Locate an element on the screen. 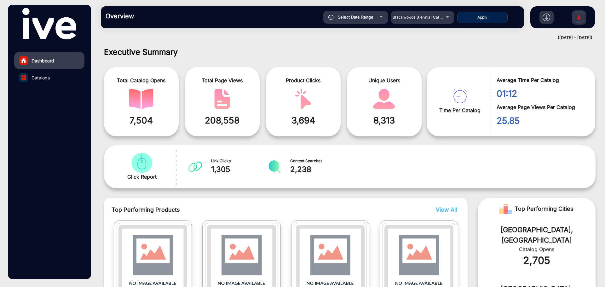 The height and width of the screenshot is (287, 605). span: Content Searches is located at coordinates (319, 161).